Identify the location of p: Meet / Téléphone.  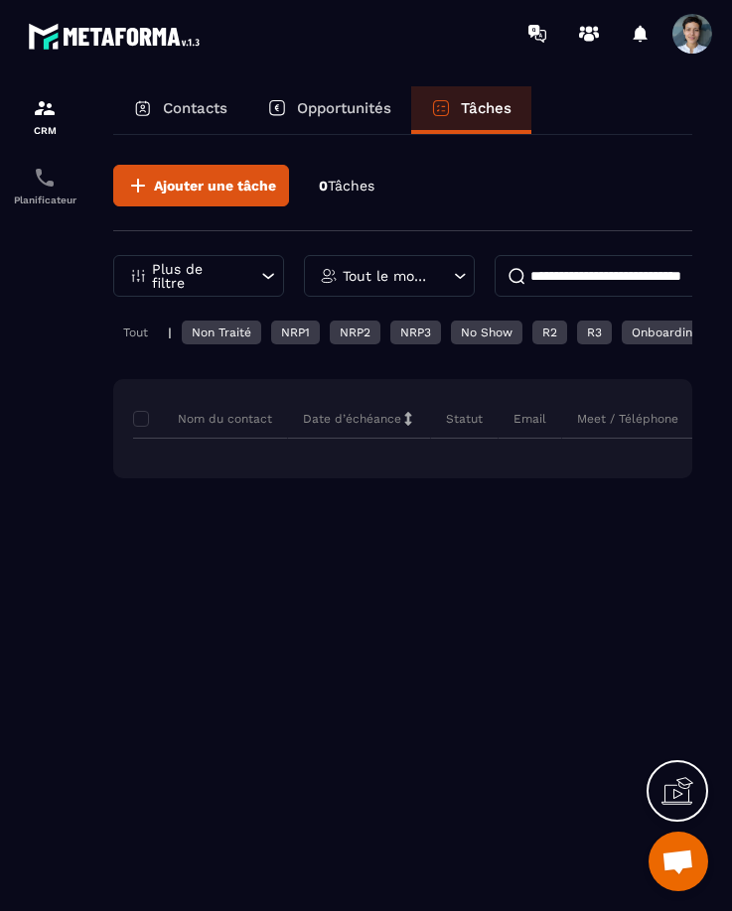
(627, 419).